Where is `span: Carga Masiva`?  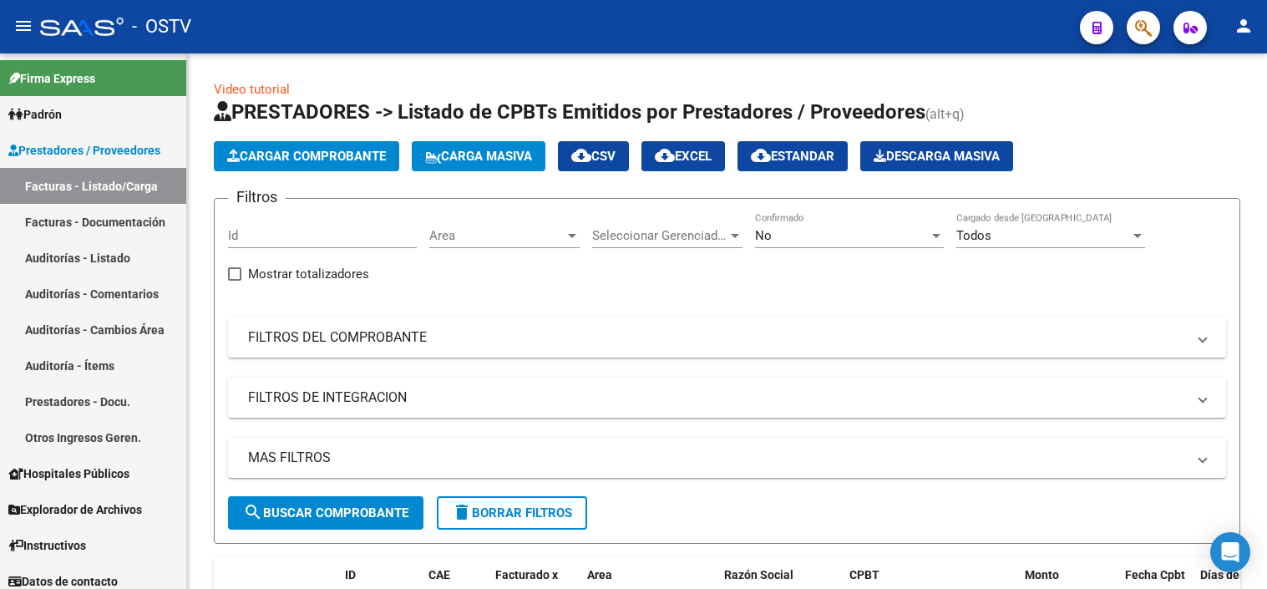 span: Carga Masiva is located at coordinates (478, 156).